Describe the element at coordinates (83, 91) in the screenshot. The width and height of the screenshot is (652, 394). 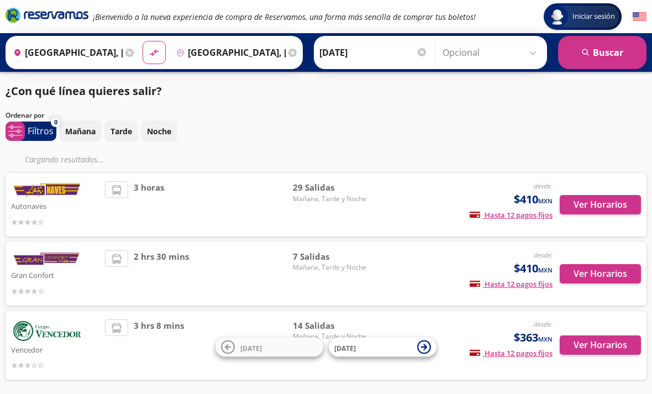
I see `p: ¿Con qué línea quieres salir?` at that location.